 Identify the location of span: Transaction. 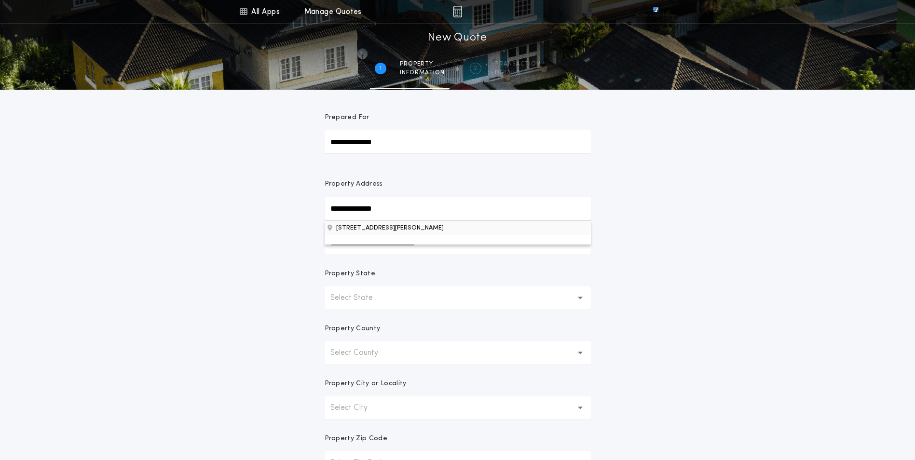
(517, 64).